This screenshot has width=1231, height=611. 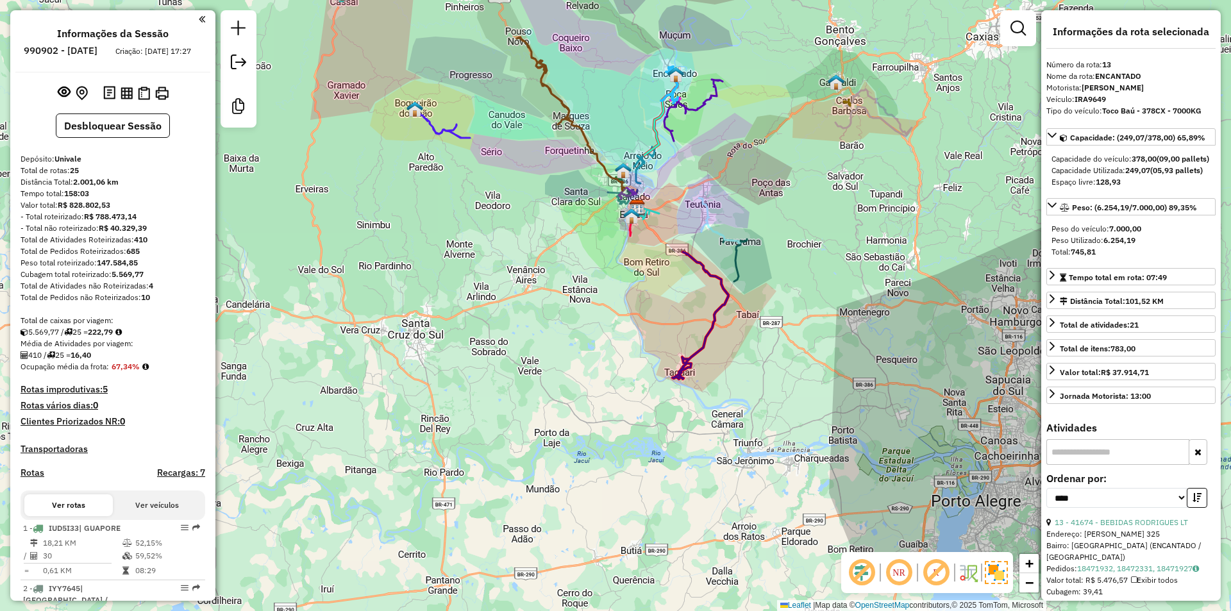 I want to click on button: Ver rotas, so click(x=69, y=505).